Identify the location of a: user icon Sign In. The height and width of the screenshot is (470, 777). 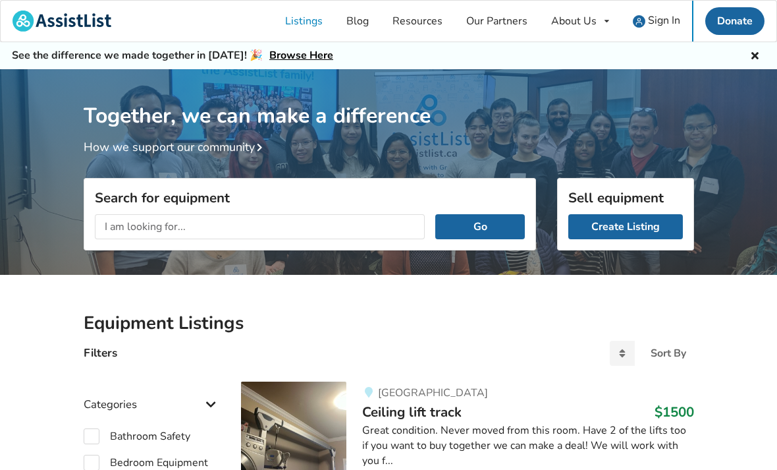
(657, 21).